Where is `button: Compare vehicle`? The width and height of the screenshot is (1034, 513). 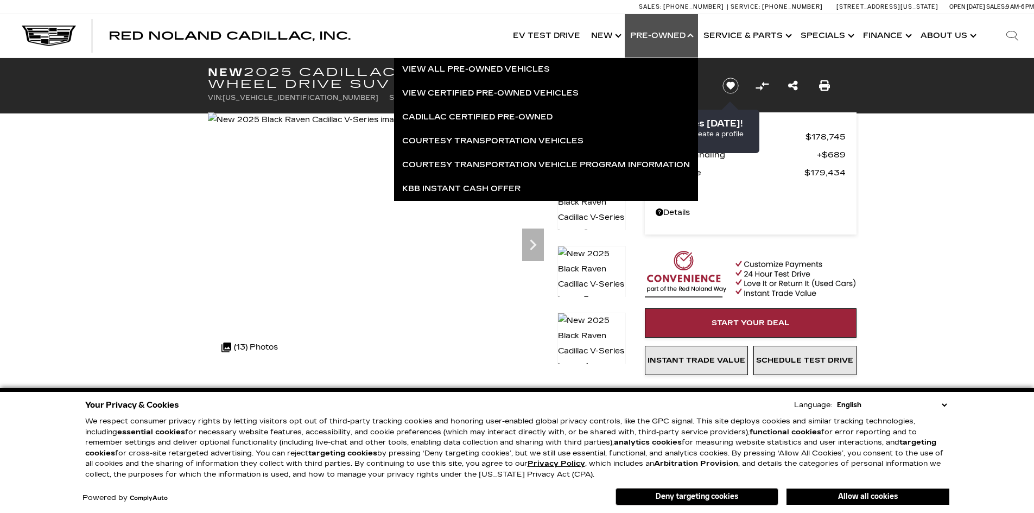
button: Compare vehicle is located at coordinates (762, 86).